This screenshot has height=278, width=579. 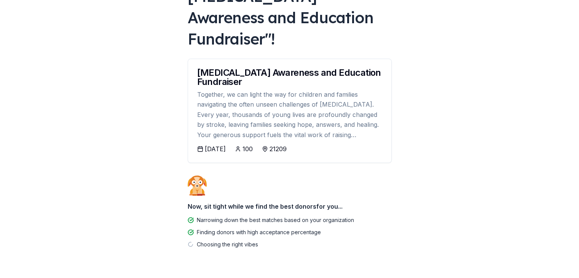 What do you see at coordinates (248, 149) in the screenshot?
I see `div: 100` at bounding box center [248, 149].